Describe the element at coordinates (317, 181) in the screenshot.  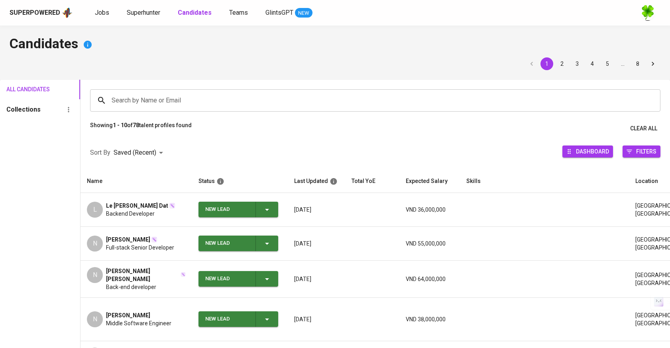
I see `th: Last Updated` at that location.